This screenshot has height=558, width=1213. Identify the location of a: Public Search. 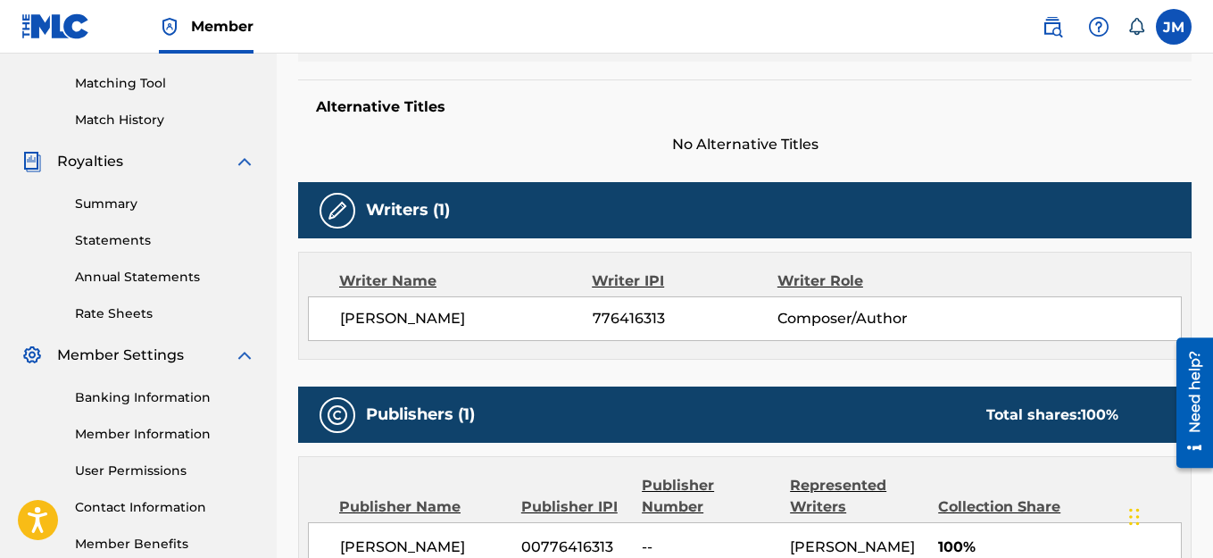
(1052, 27).